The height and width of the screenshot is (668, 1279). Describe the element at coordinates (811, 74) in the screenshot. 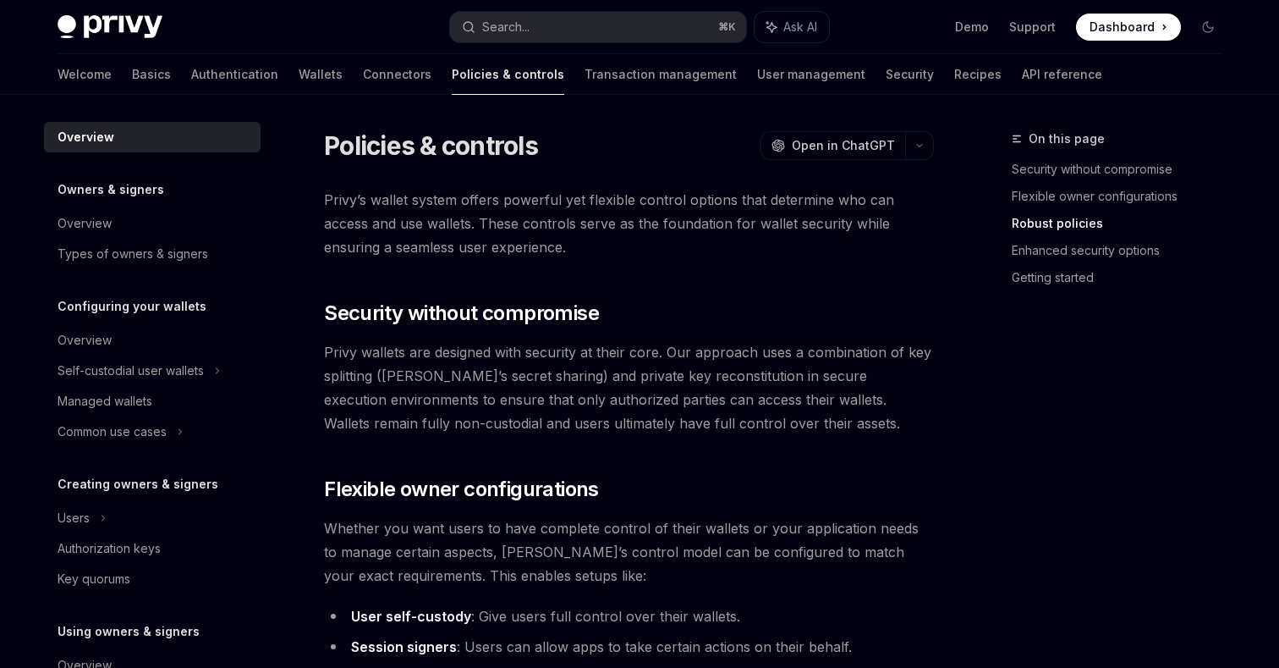

I see `a: User management` at that location.